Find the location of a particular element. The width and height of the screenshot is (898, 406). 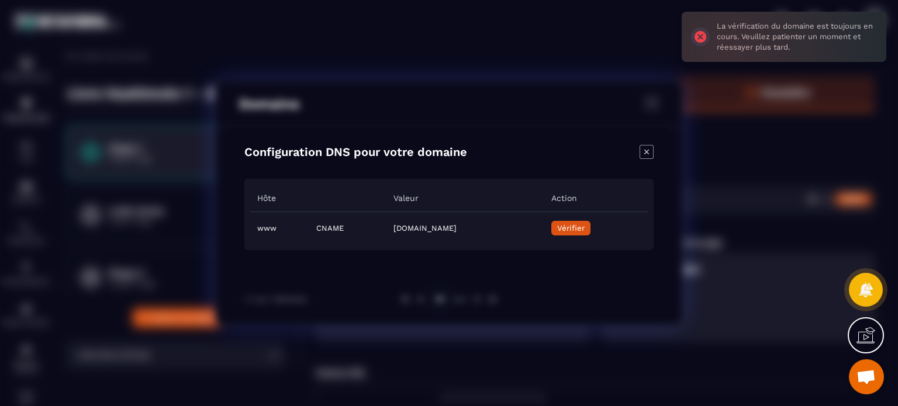

td: CNAME is located at coordinates (348, 228).